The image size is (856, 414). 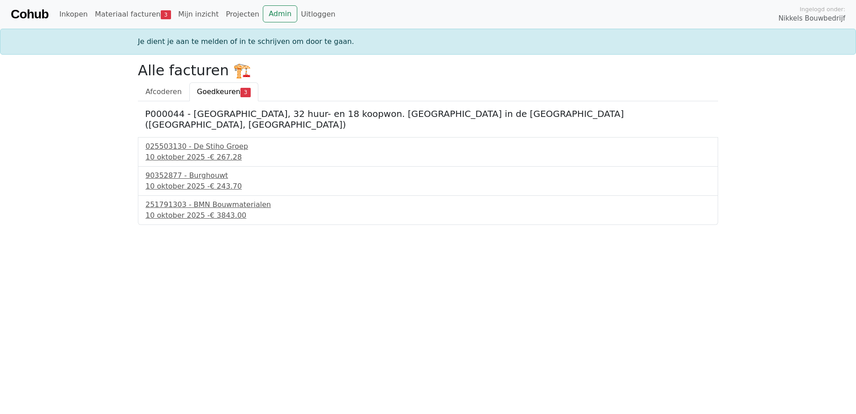 What do you see at coordinates (428, 175) in the screenshot?
I see `div: 90352877 - Burghouwt` at bounding box center [428, 175].